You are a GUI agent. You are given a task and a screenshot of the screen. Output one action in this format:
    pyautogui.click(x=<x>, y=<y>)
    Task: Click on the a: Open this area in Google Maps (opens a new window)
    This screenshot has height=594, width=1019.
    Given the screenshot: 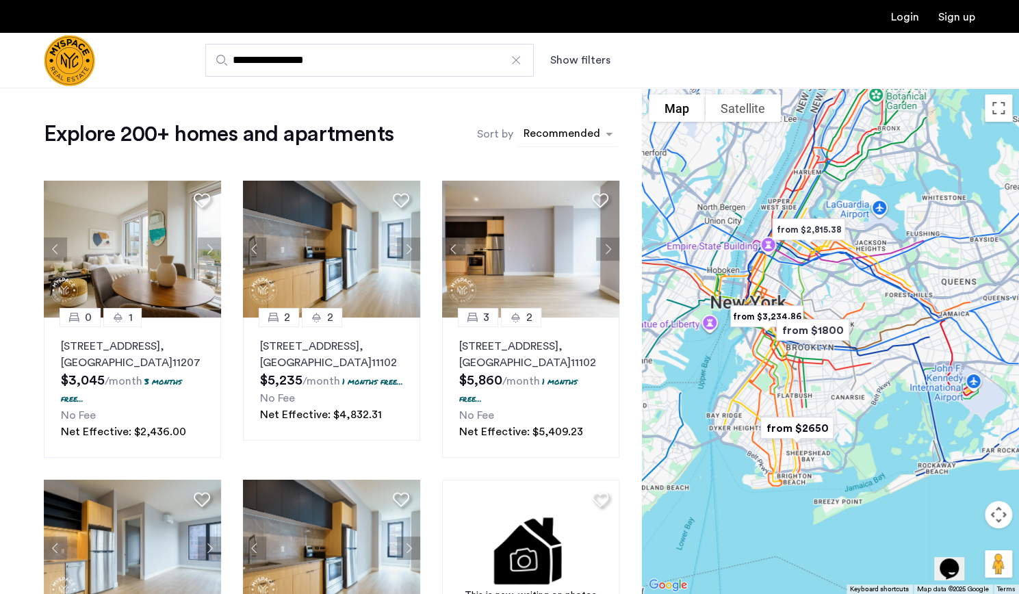 What is the action you would take?
    pyautogui.click(x=668, y=585)
    